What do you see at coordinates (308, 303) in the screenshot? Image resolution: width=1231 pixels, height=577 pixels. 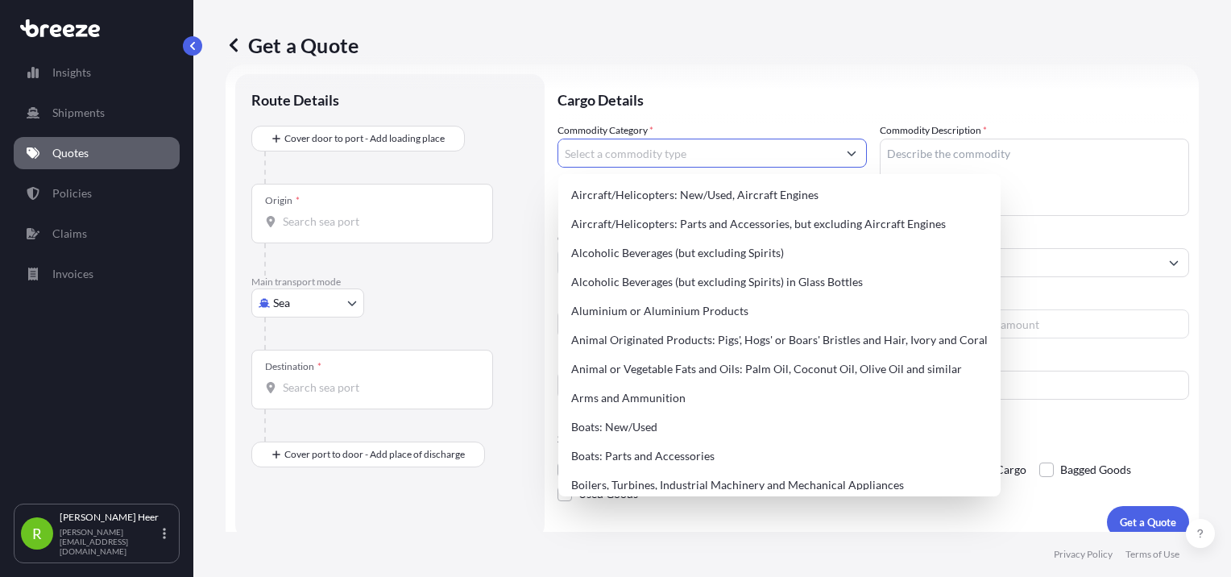 I see `button: Select transport` at bounding box center [308, 303].